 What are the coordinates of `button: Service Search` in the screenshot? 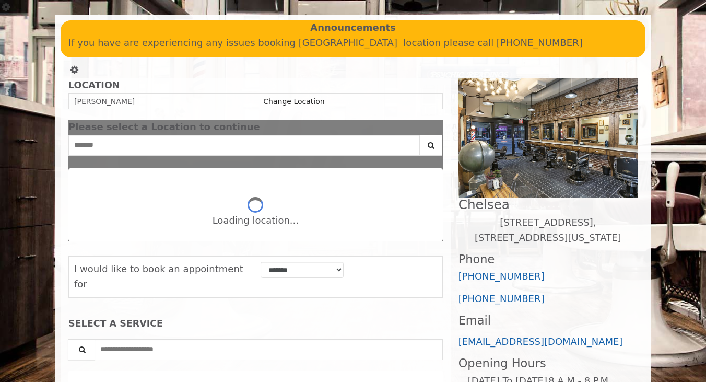 It's located at (82, 350).